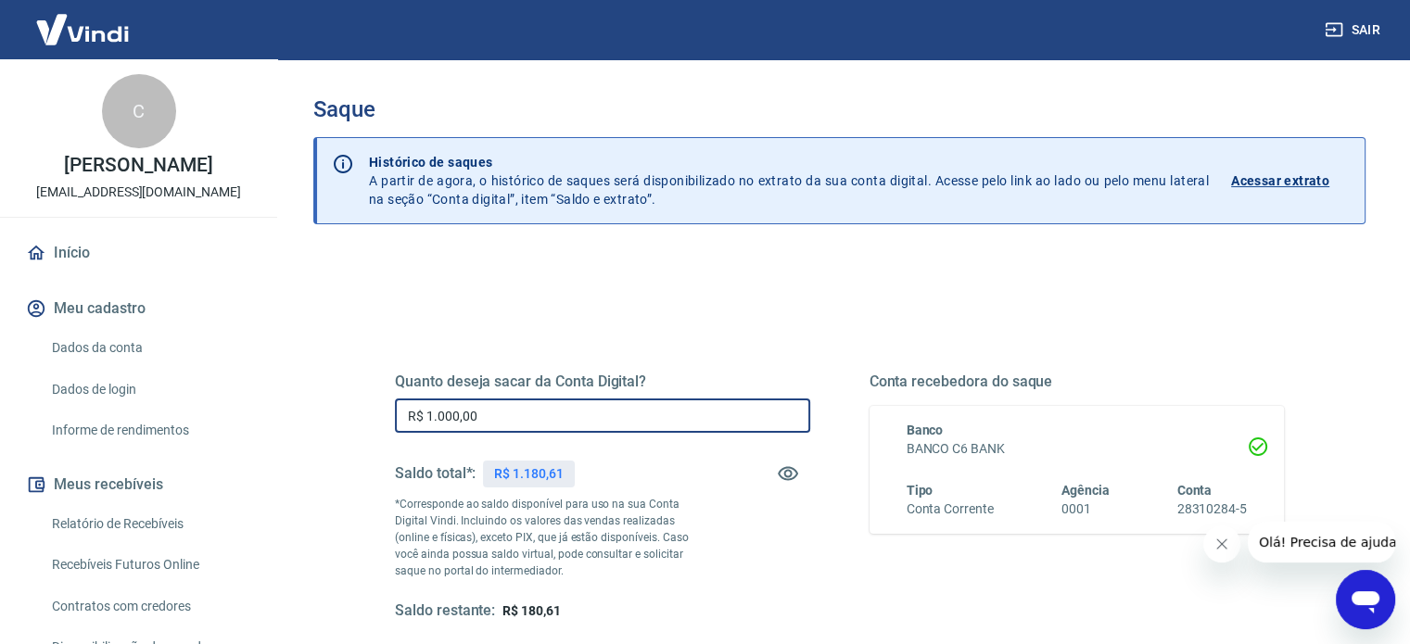  I want to click on span: Conta, so click(1194, 490).